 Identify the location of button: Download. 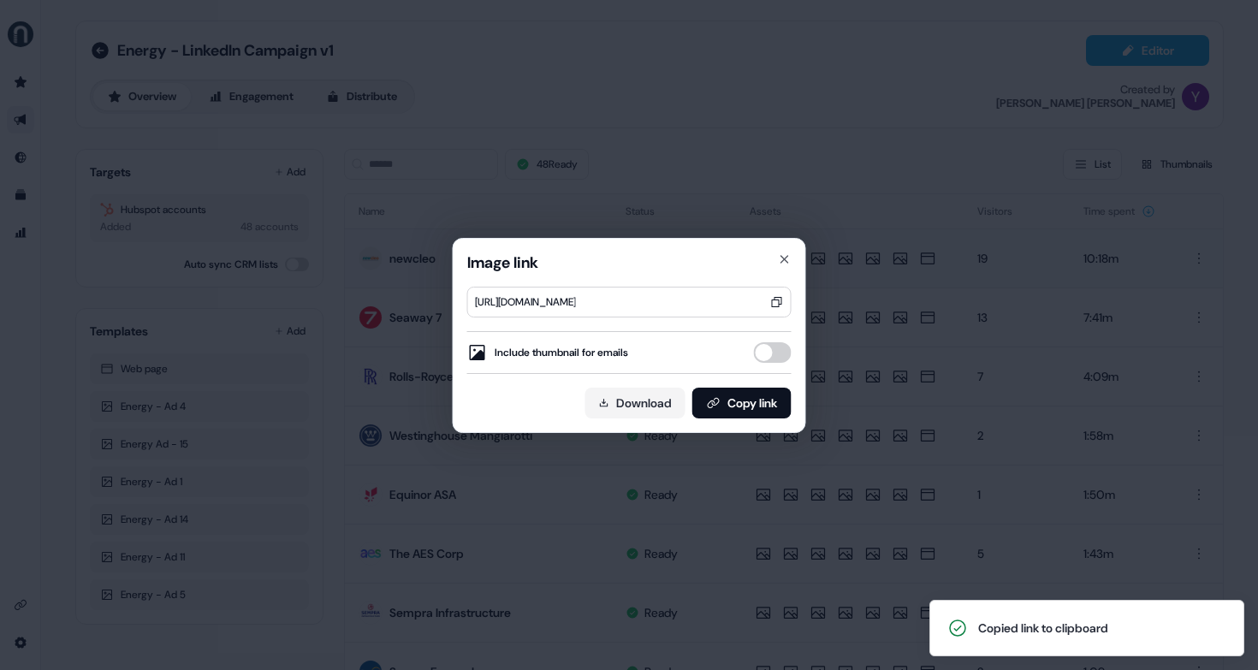
(635, 403).